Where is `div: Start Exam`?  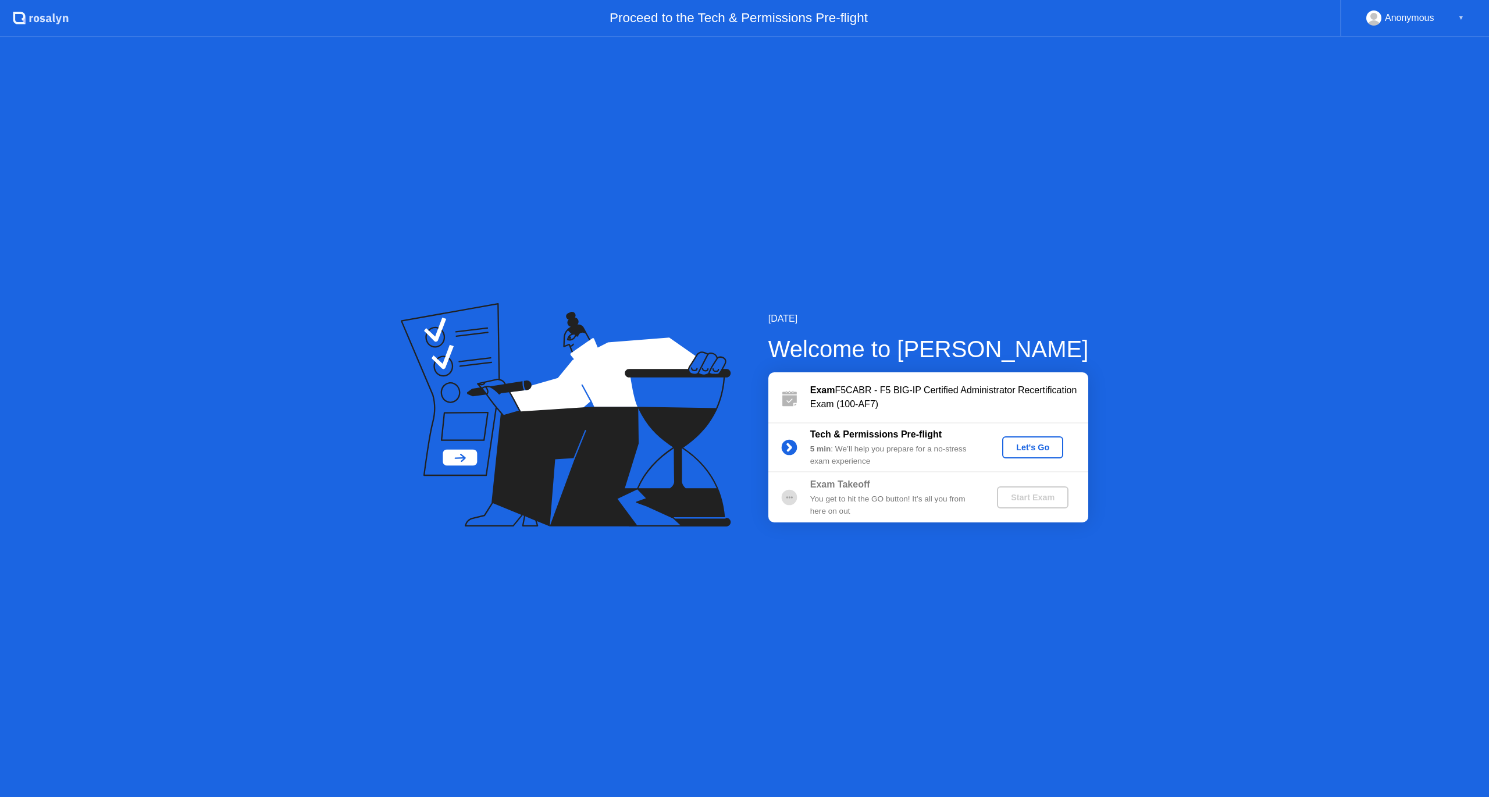
div: Start Exam is located at coordinates (1032, 497).